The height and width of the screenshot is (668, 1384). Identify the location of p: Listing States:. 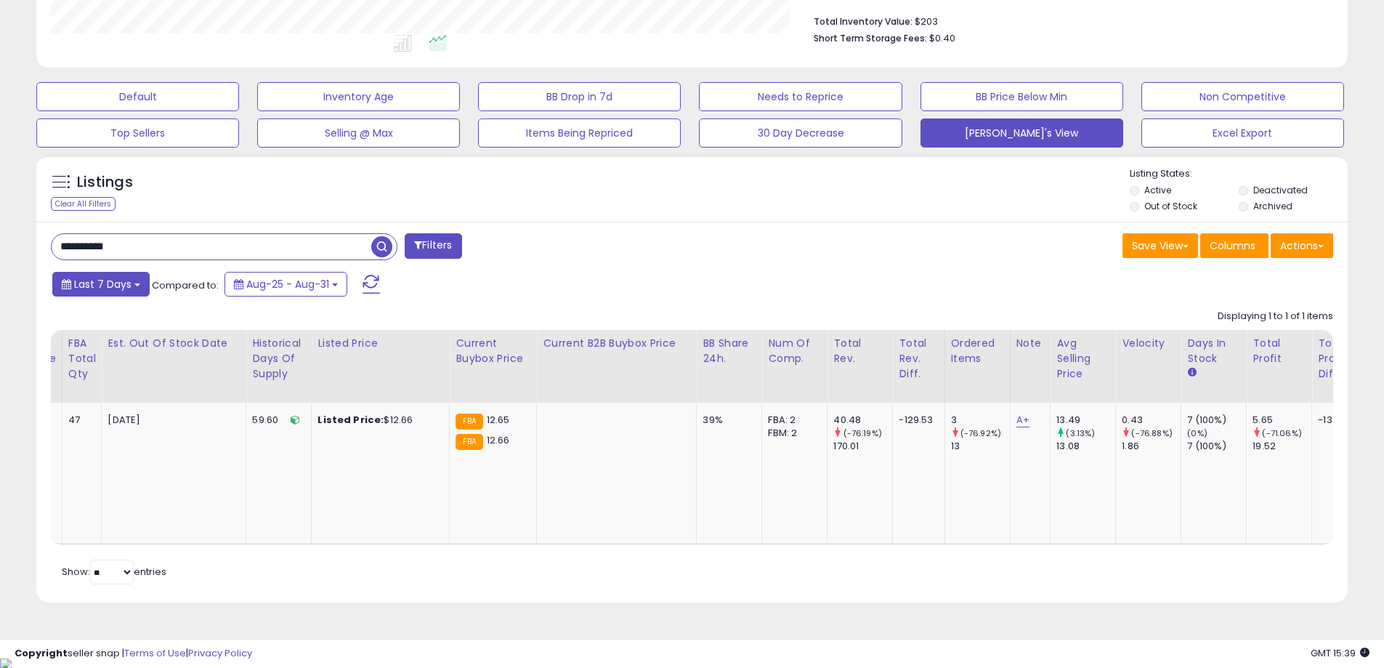
(1239, 174).